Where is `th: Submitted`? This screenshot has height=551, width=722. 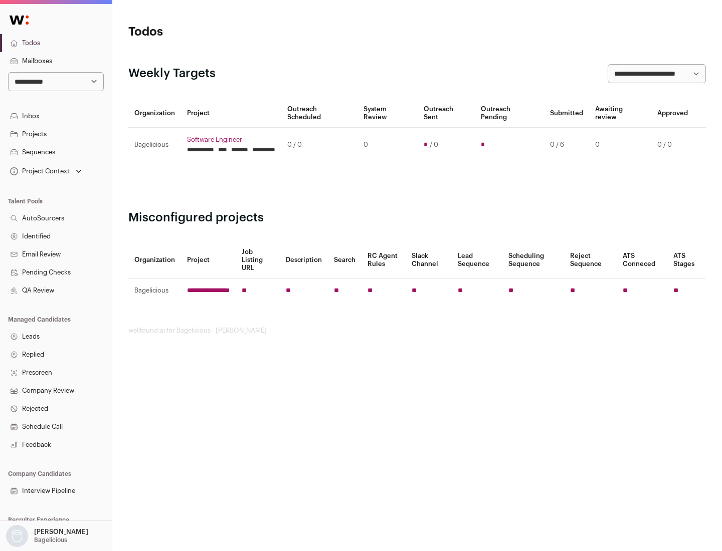 th: Submitted is located at coordinates (566, 113).